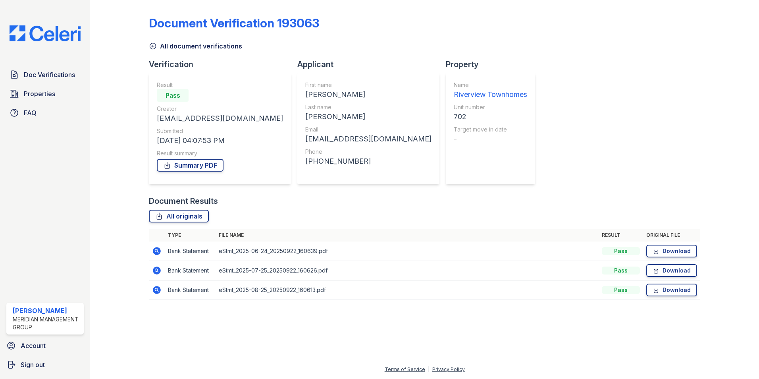 The image size is (759, 379). What do you see at coordinates (491, 107) in the screenshot?
I see `div: Unit number` at bounding box center [491, 107].